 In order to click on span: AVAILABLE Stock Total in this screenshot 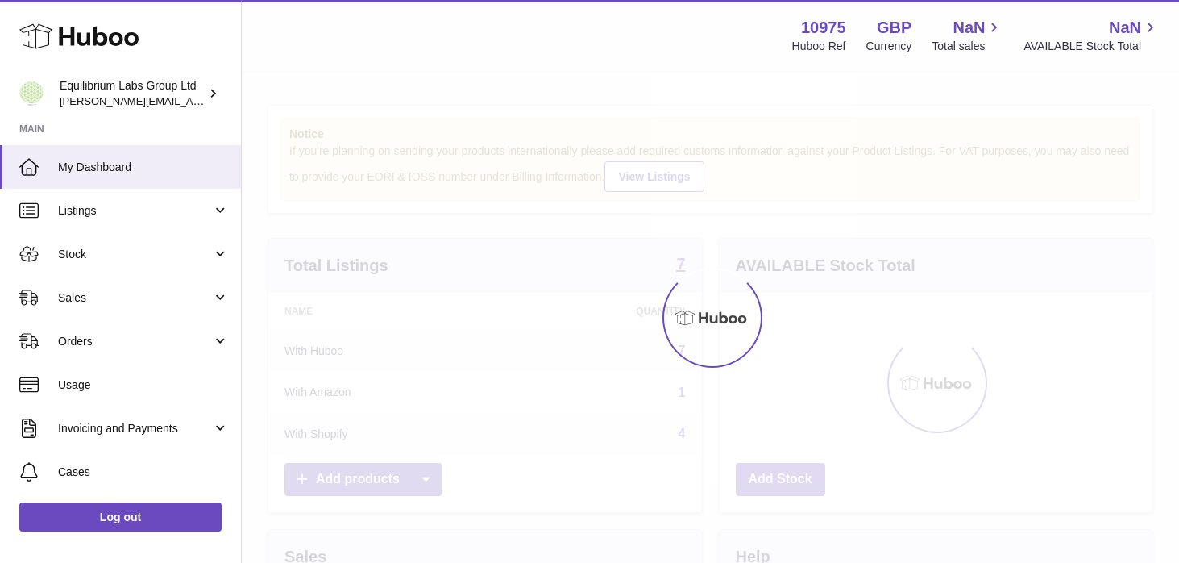, I will do `click(1092, 46)`.